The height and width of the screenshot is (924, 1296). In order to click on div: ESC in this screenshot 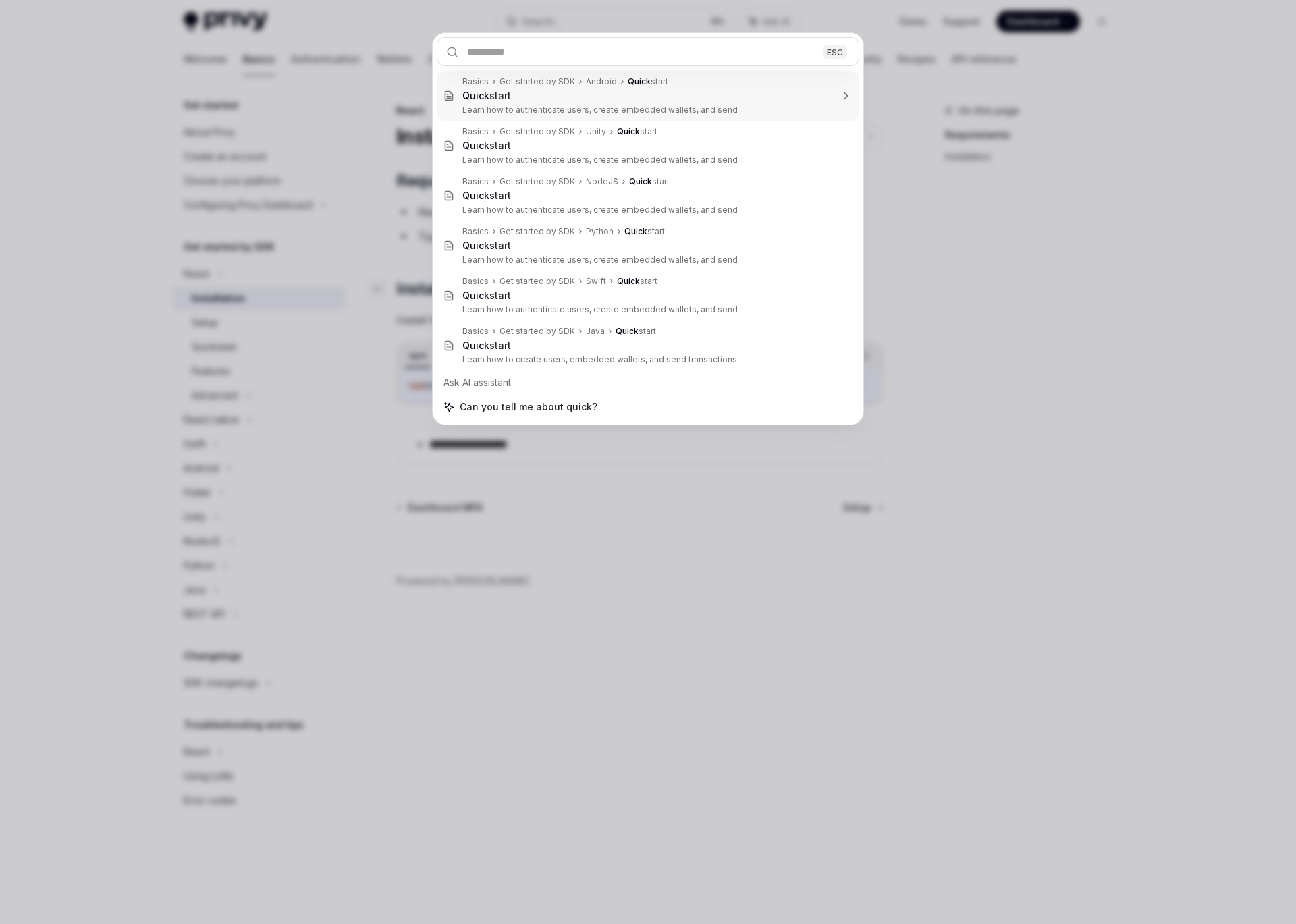, I will do `click(835, 51)`.